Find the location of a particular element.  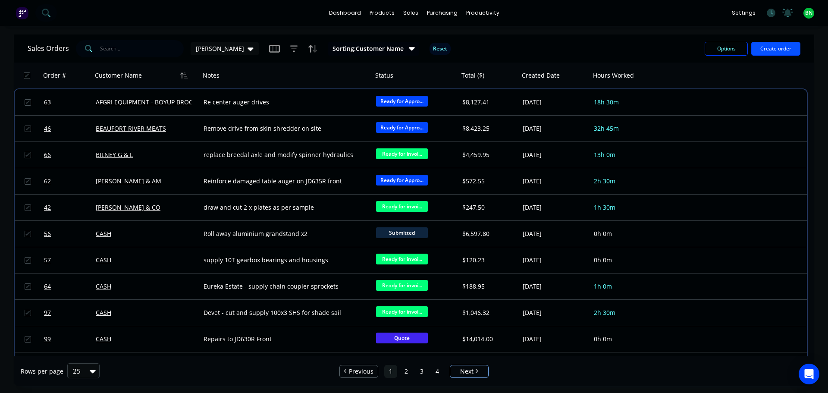

div: $14,014.00 is located at coordinates (488, 339).